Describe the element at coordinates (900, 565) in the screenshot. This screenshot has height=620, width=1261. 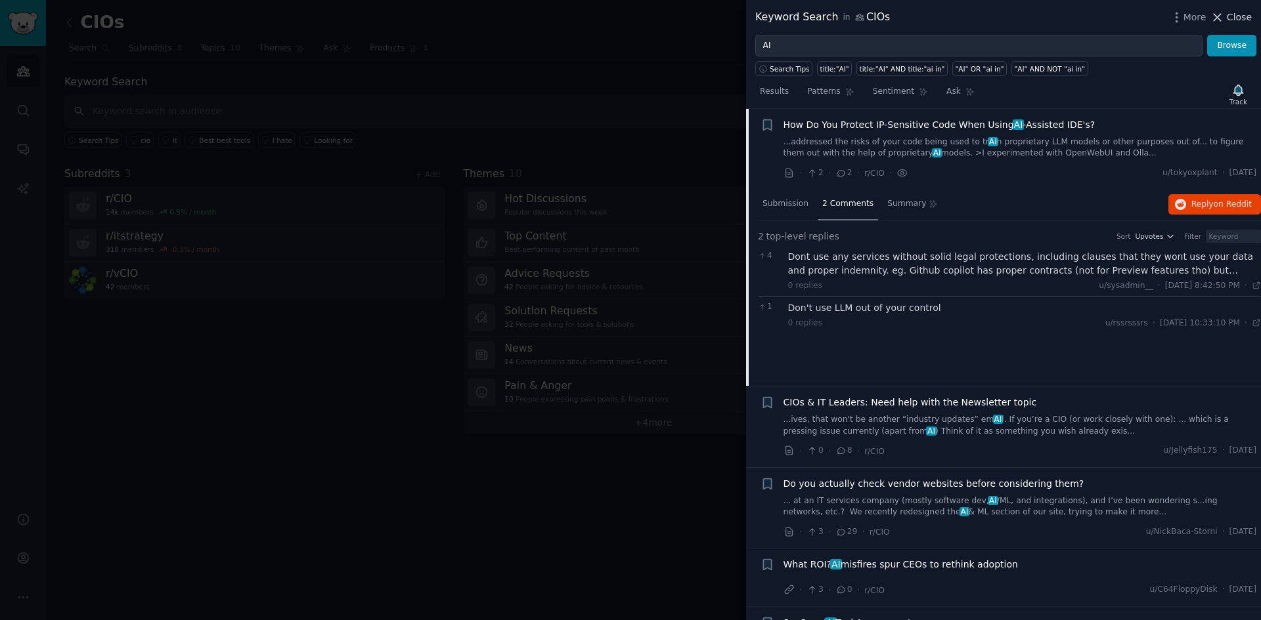
I see `a: What ROI?AImisfires spur CEOs to rethink adoption` at that location.